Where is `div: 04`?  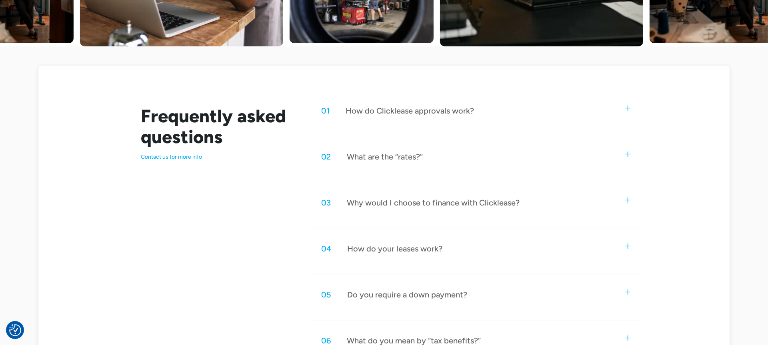
div: 04 is located at coordinates (326, 249).